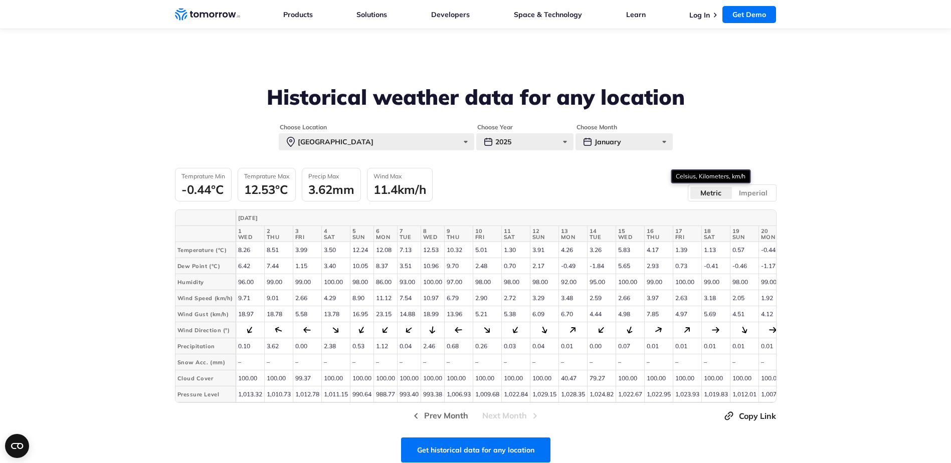 Image resolution: width=951 pixels, height=463 pixels. What do you see at coordinates (749, 416) in the screenshot?
I see `button: Copy Link` at bounding box center [749, 416].